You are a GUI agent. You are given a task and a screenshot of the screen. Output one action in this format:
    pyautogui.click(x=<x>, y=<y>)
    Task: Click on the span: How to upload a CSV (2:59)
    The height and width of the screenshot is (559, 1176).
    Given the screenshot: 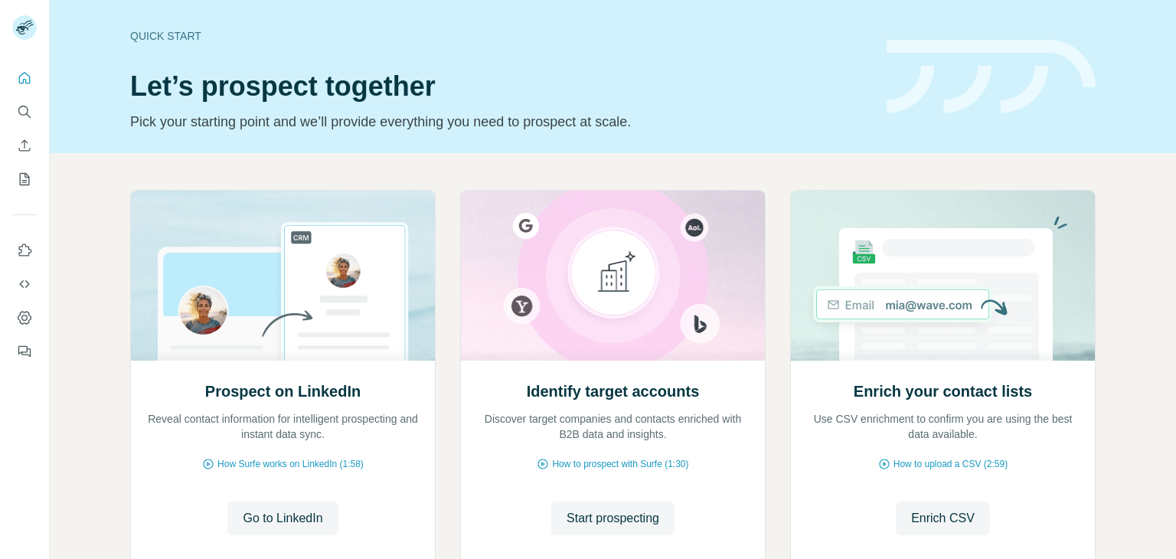 What is the action you would take?
    pyautogui.click(x=950, y=464)
    